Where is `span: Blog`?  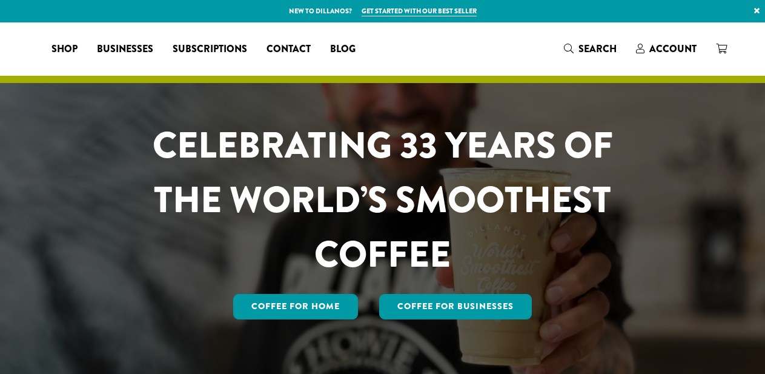 span: Blog is located at coordinates (343, 49).